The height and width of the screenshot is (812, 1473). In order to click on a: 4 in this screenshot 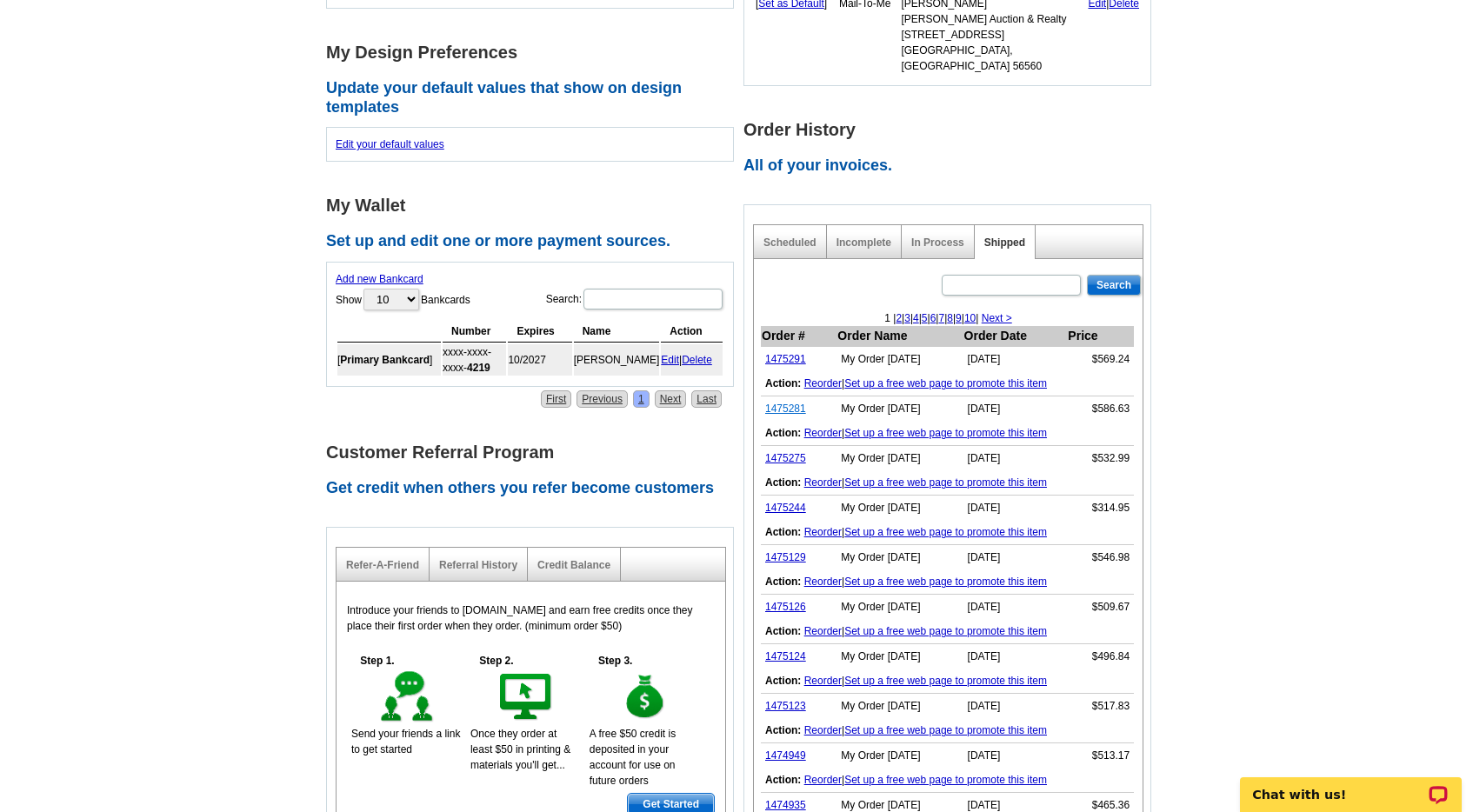, I will do `click(915, 318)`.